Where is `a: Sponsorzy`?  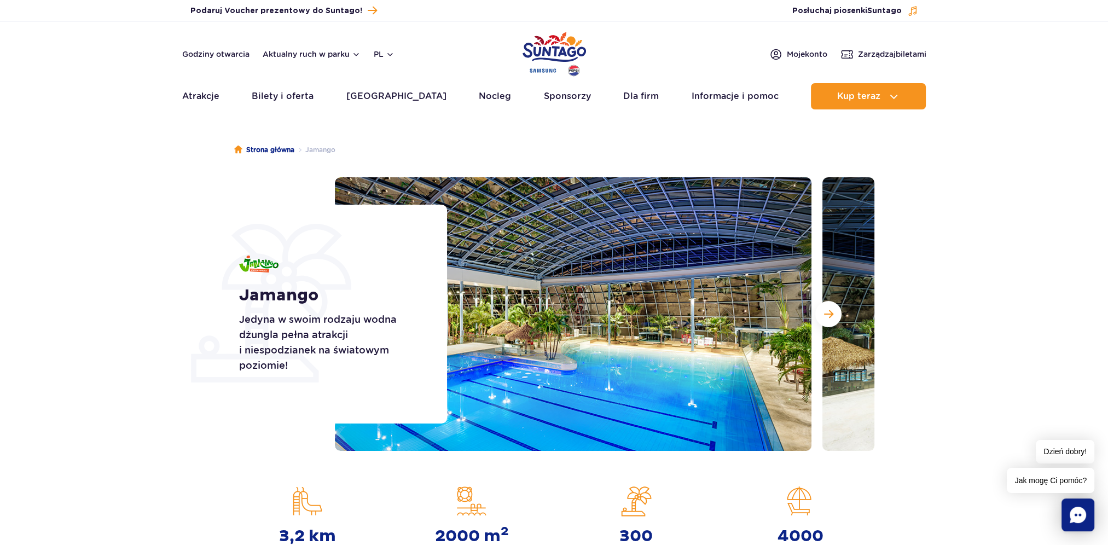
a: Sponsorzy is located at coordinates (567, 96).